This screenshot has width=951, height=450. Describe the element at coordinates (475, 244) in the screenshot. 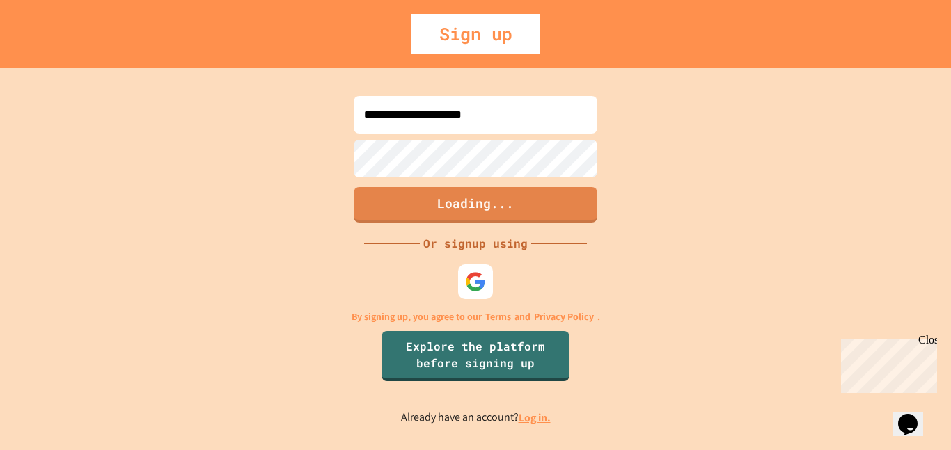

I see `div: Or signup using` at that location.